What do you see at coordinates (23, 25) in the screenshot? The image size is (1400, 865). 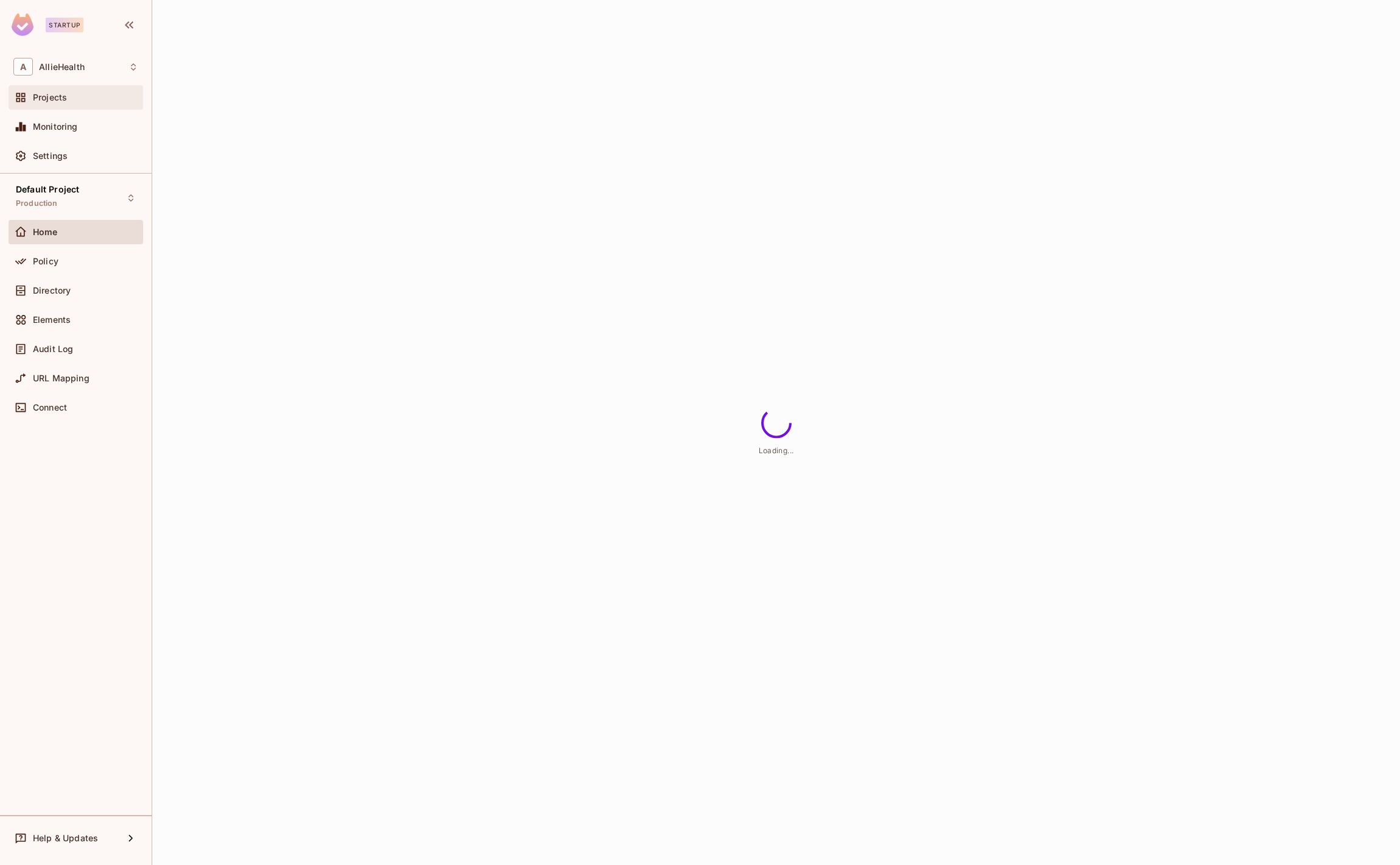 I see `img: SReyMgAAAABJRU5ErkJggg==` at bounding box center [23, 25].